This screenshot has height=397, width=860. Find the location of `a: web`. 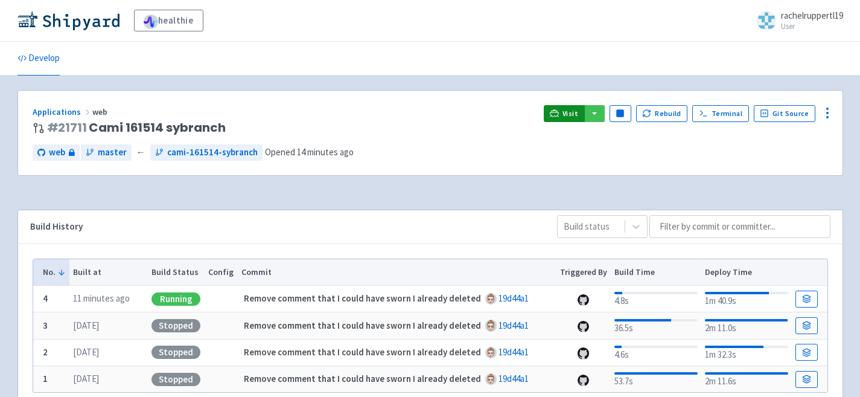

a: web is located at coordinates (56, 152).